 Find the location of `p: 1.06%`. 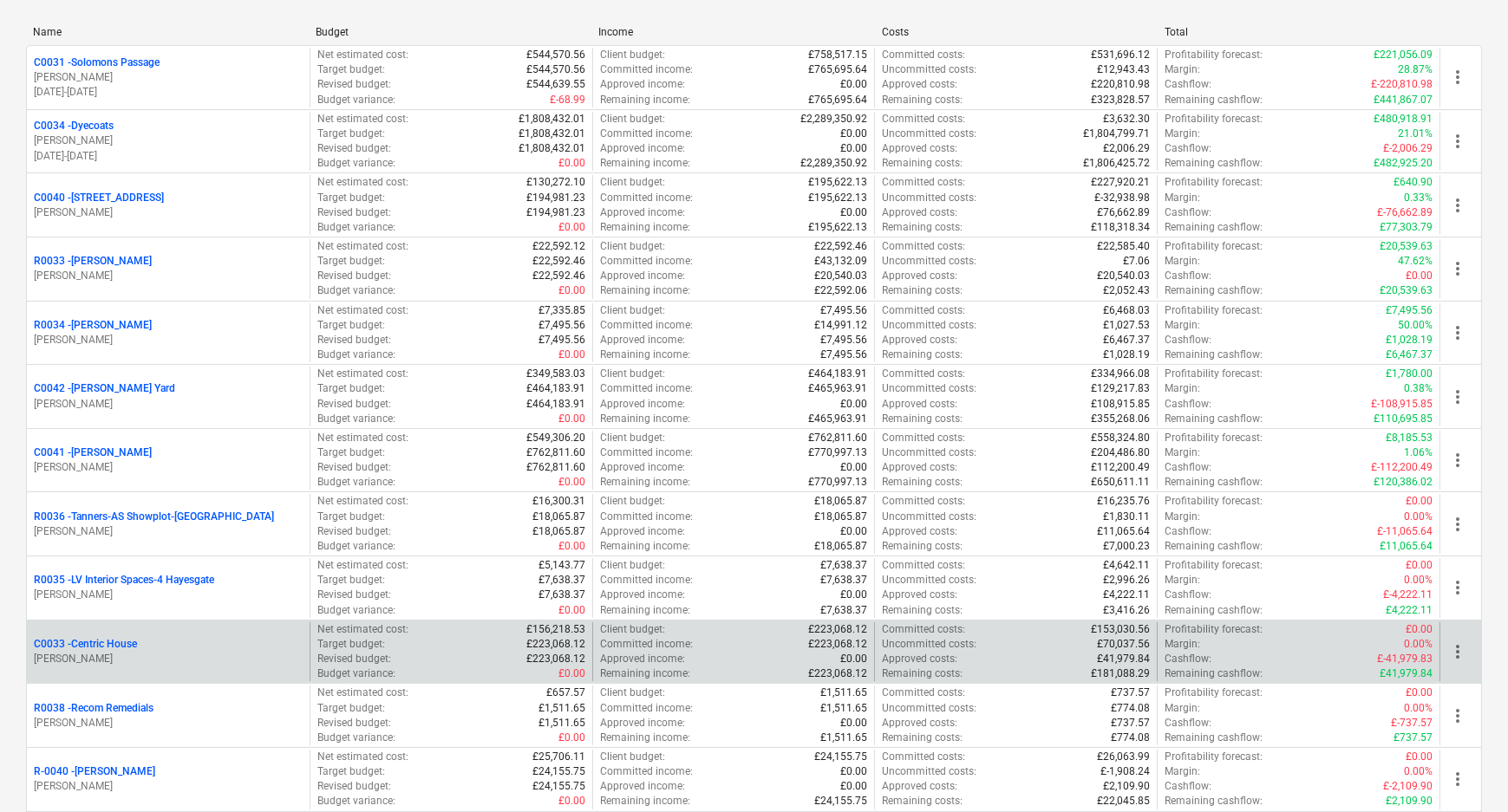

p: 1.06% is located at coordinates (1418, 453).